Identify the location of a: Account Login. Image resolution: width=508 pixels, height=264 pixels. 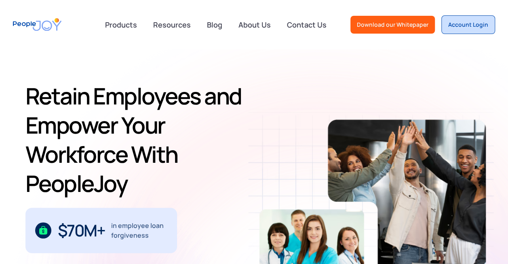
(468, 25).